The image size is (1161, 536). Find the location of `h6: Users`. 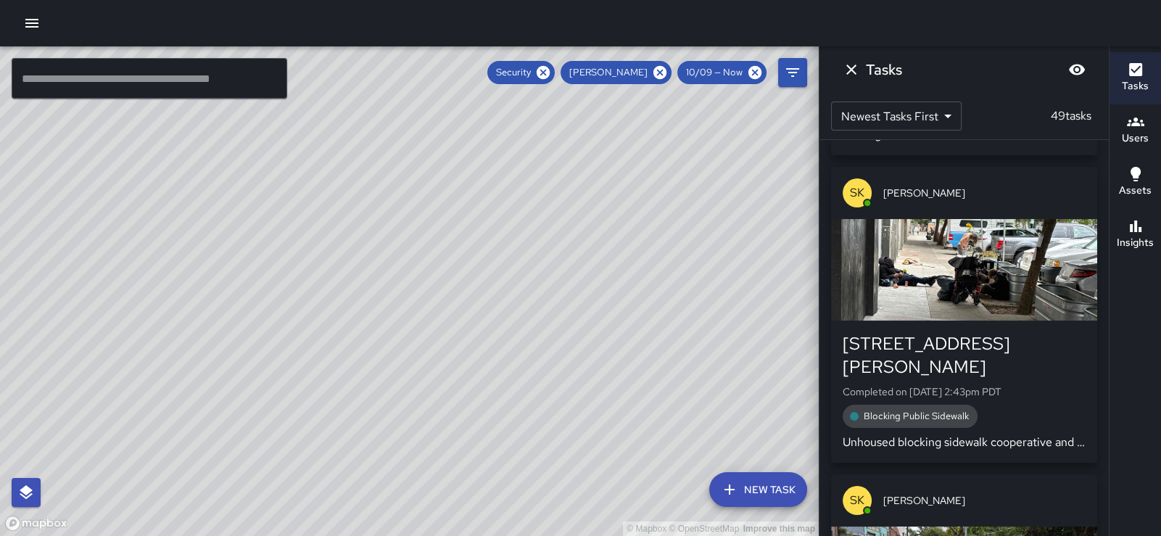

h6: Users is located at coordinates (1135, 138).